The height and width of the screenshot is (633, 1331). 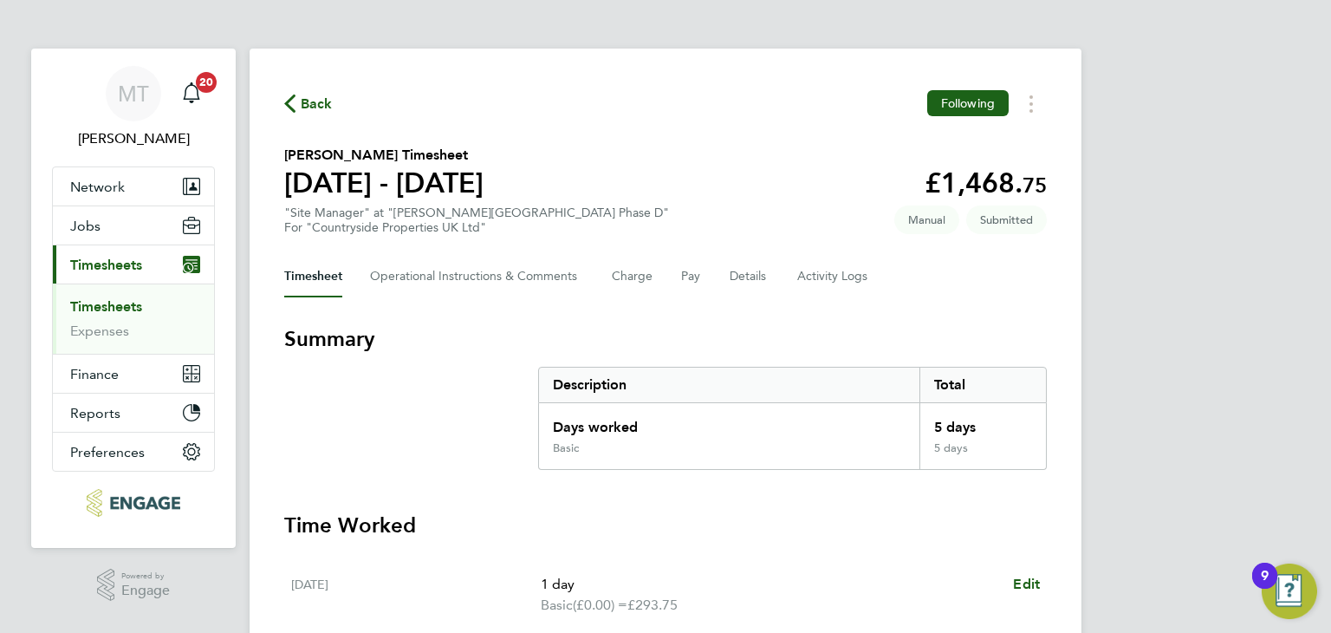 What do you see at coordinates (770, 584) in the screenshot?
I see `p: 1 day` at bounding box center [770, 584].